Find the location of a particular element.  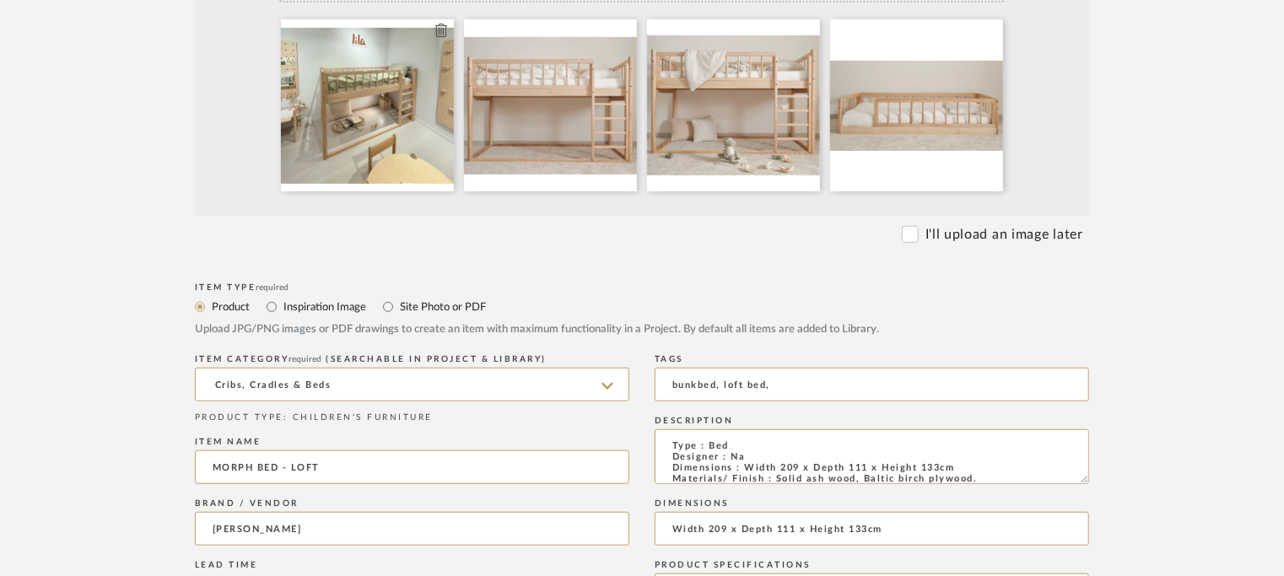

input: Type a category to search and select is located at coordinates (412, 385).